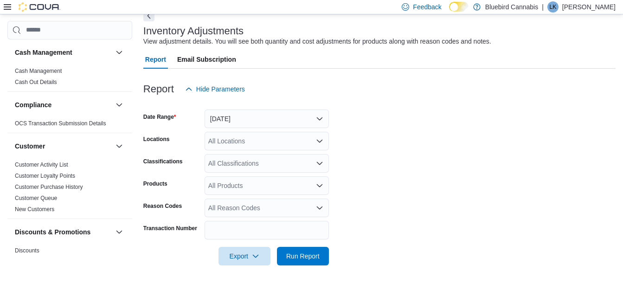  I want to click on button: Run Report, so click(303, 256).